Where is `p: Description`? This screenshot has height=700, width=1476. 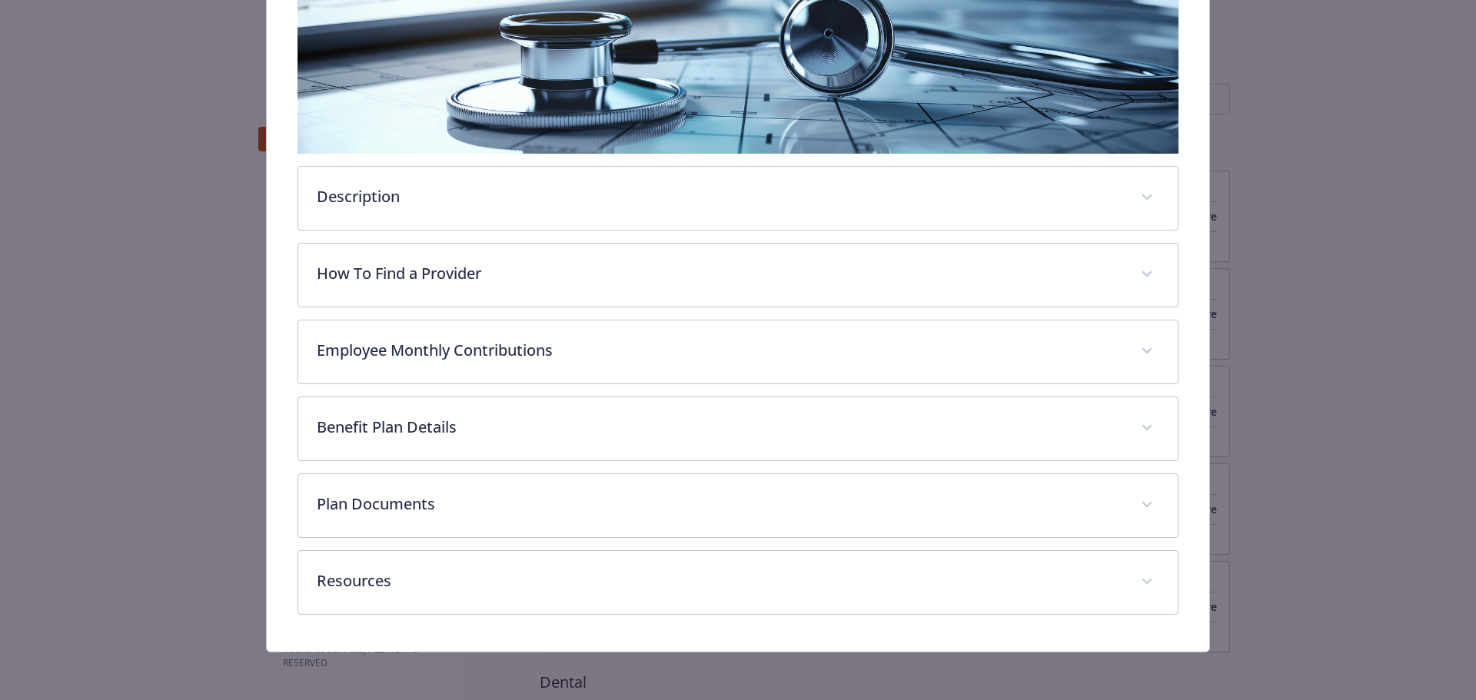 p: Description is located at coordinates (719, 197).